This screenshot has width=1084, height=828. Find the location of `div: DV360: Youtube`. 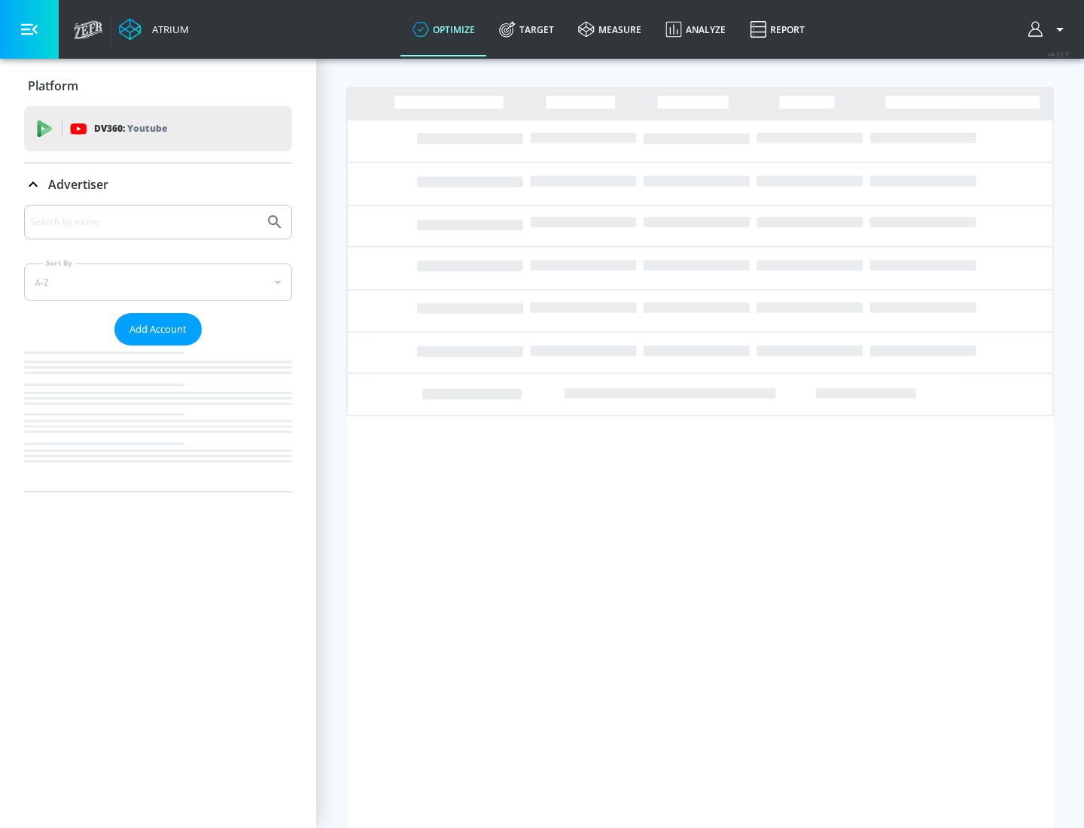

div: DV360: Youtube is located at coordinates (158, 129).